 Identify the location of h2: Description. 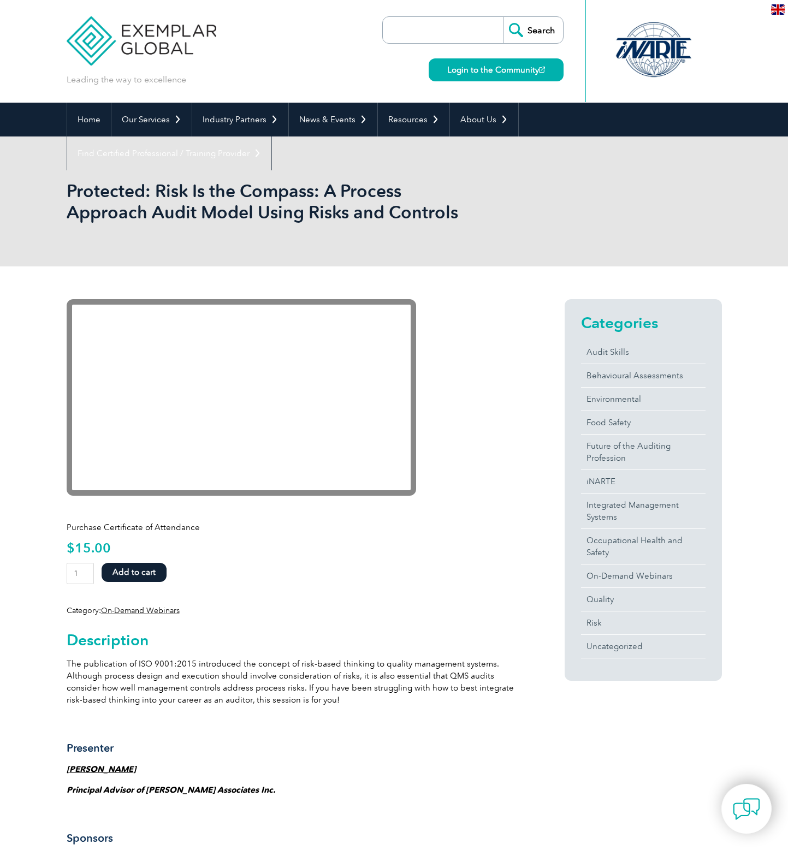
(296, 640).